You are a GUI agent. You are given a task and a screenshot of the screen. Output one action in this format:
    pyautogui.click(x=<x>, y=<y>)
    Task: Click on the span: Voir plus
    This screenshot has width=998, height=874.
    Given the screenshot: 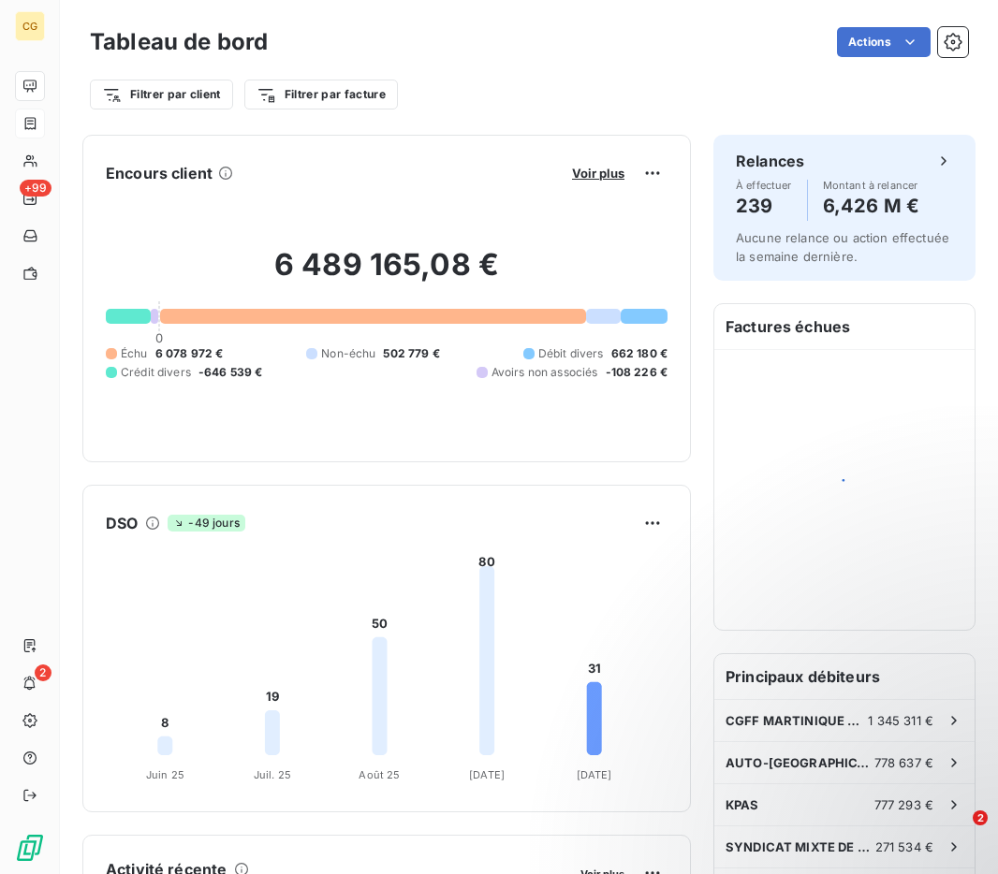 What is the action you would take?
    pyautogui.click(x=598, y=173)
    